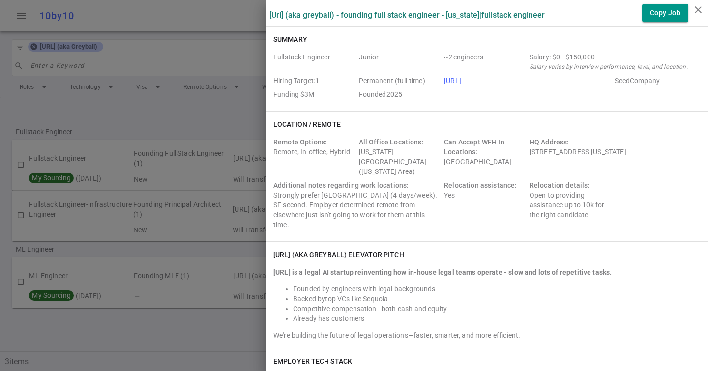 The width and height of the screenshot is (708, 371). What do you see at coordinates (314, 62) in the screenshot?
I see `span: Roles` at bounding box center [314, 62].